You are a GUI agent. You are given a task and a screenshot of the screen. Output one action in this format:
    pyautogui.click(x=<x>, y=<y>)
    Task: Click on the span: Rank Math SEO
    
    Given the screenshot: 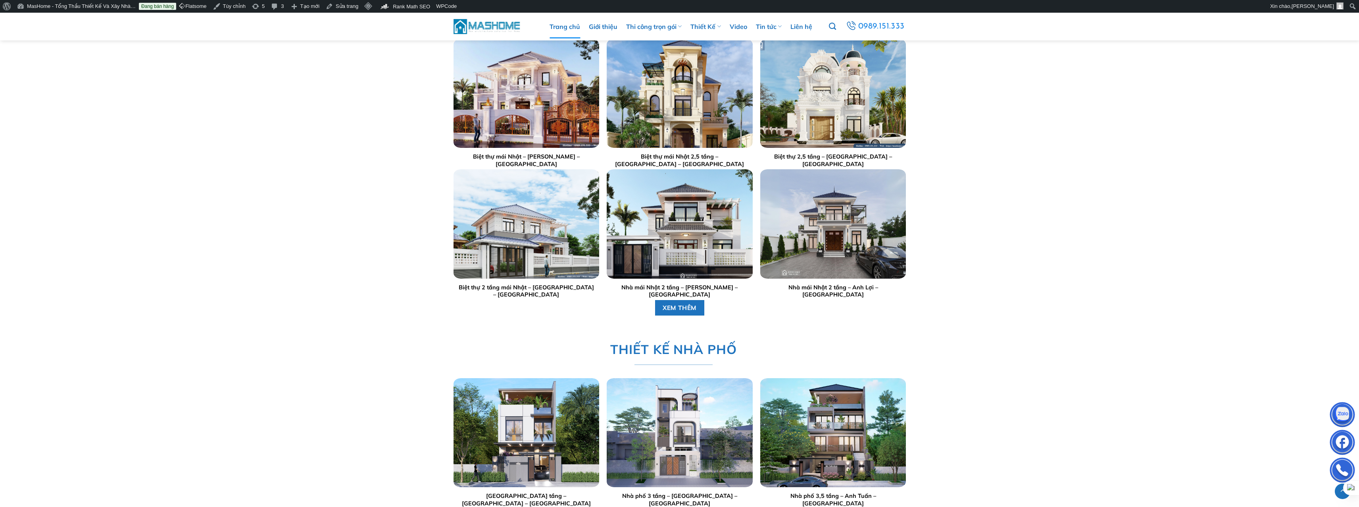 What is the action you would take?
    pyautogui.click(x=411, y=6)
    